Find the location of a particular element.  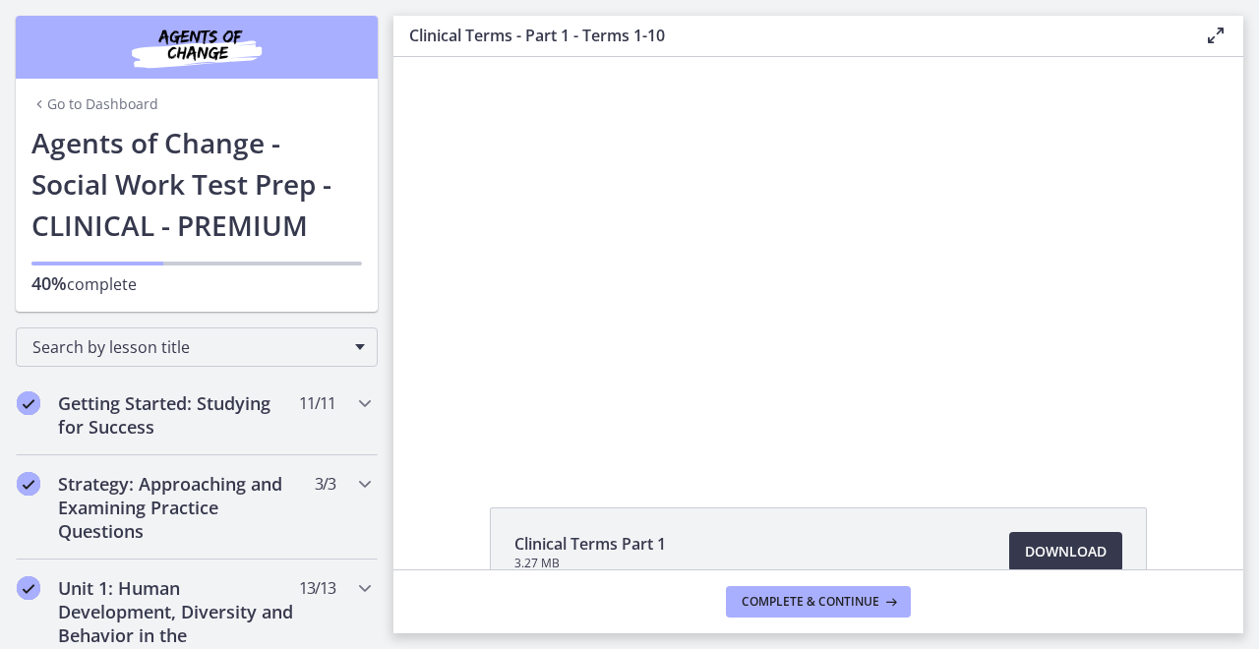

a: Download is located at coordinates (1065, 552).